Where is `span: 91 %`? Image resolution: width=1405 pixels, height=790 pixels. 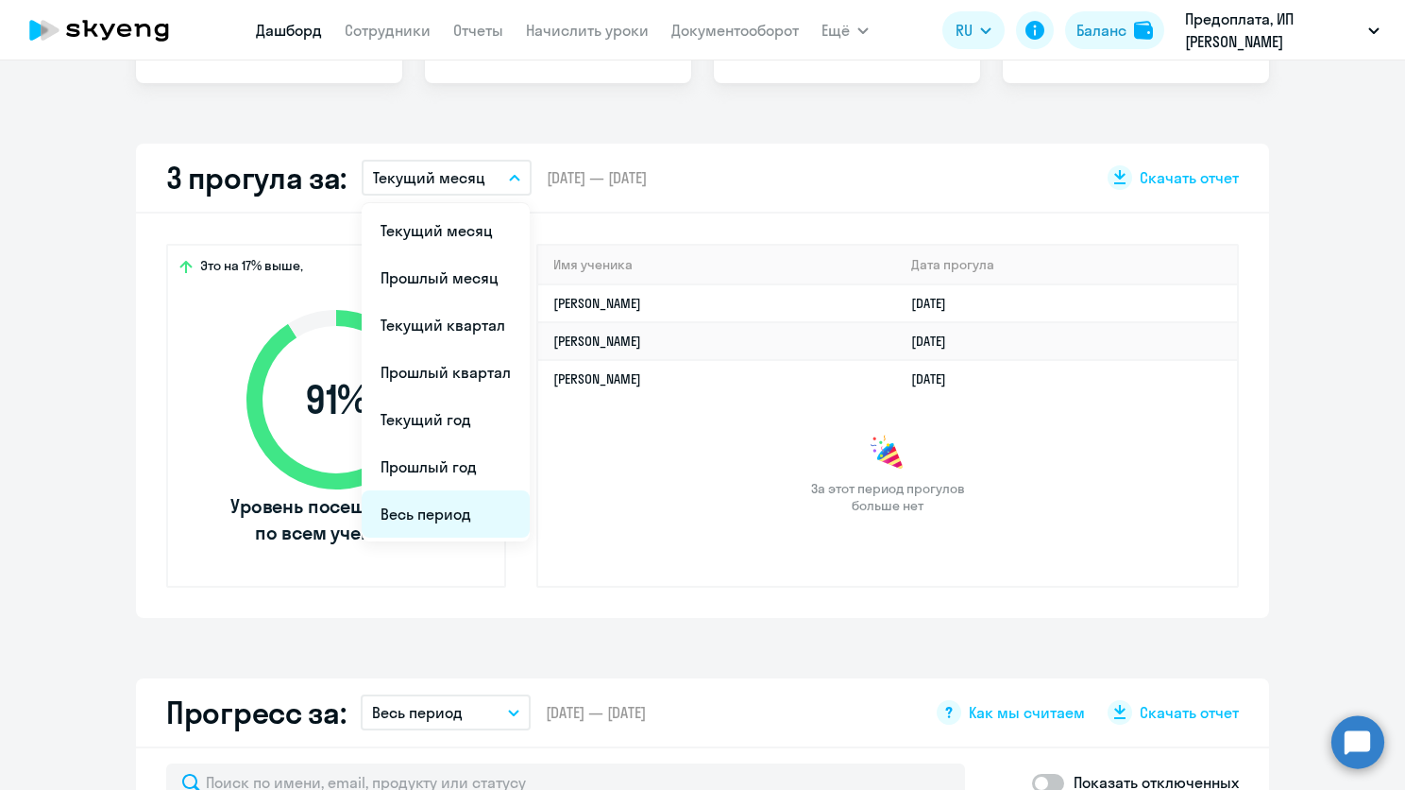 span: 91 % is located at coordinates (336, 400).